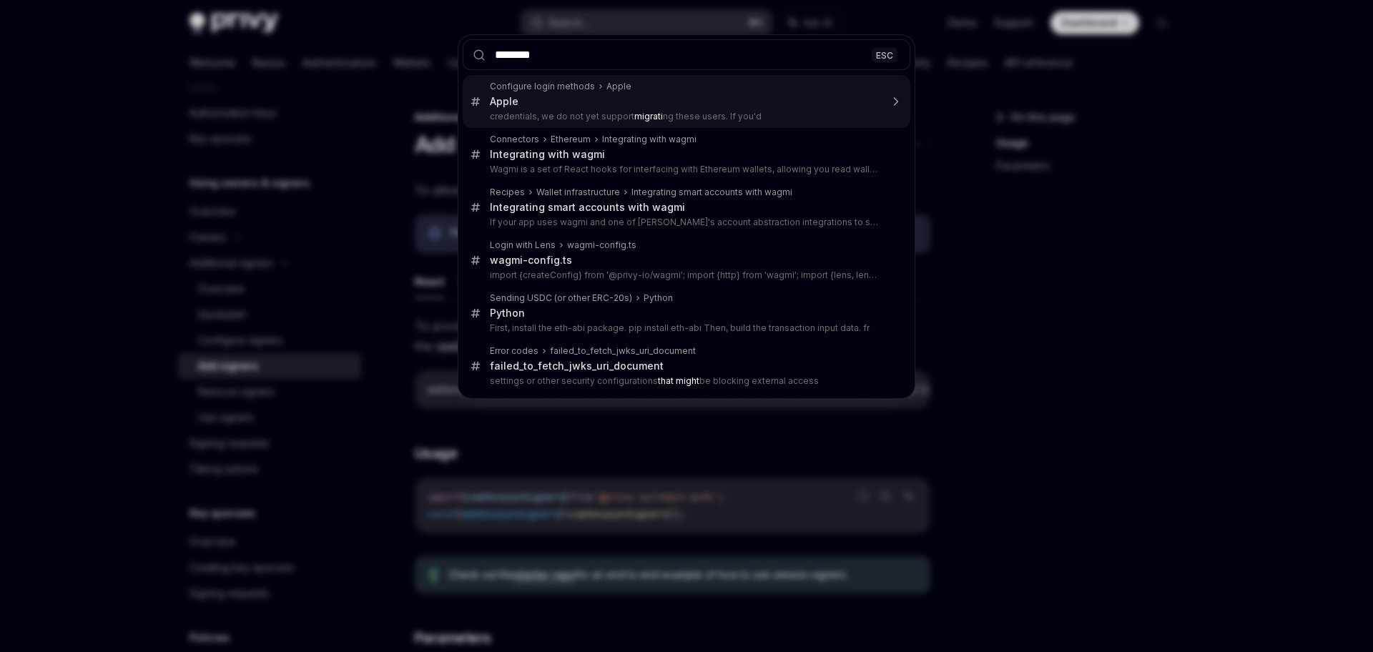  Describe the element at coordinates (542, 87) in the screenshot. I see `div: Configure login methods` at that location.